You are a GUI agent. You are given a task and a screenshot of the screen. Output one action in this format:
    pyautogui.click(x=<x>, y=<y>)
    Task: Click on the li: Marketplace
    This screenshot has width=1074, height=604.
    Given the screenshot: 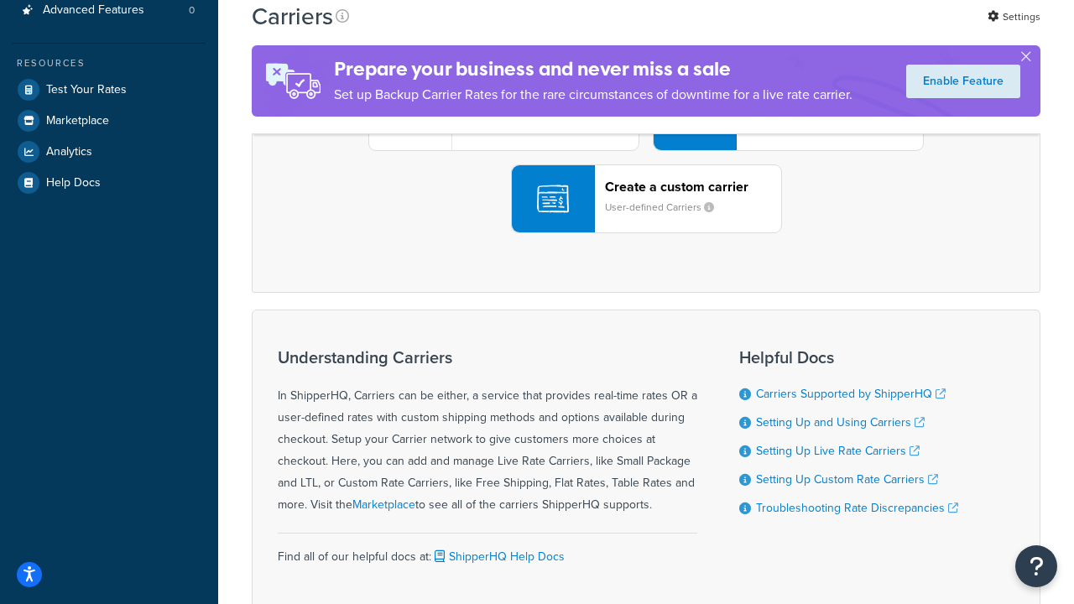 What is the action you would take?
    pyautogui.click(x=109, y=121)
    